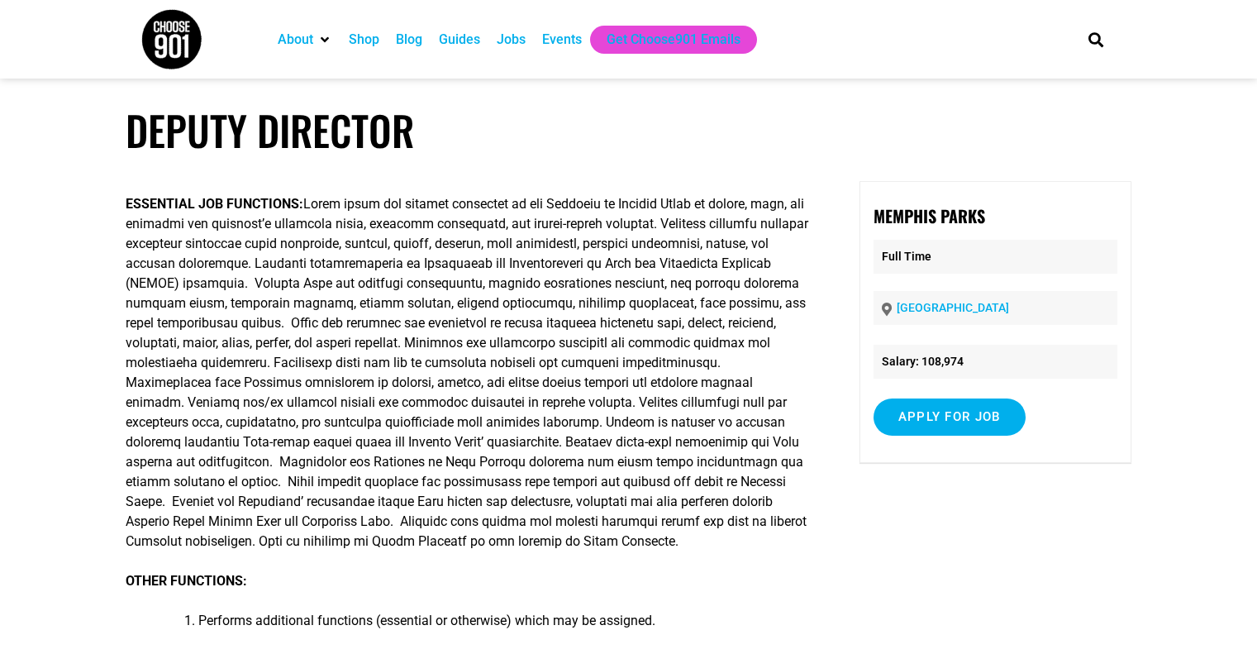 The height and width of the screenshot is (654, 1257). I want to click on a: Jobs, so click(511, 40).